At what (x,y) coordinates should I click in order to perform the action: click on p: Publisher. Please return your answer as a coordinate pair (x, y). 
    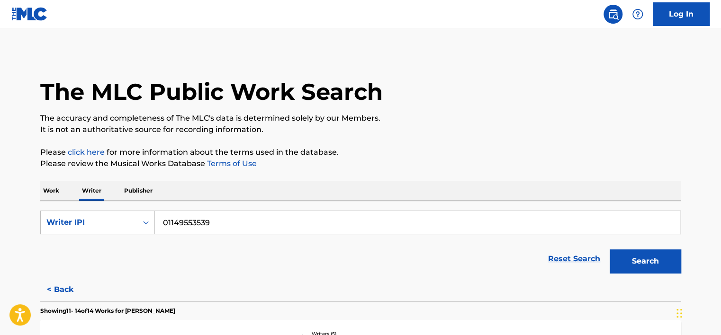
    Looking at the image, I should click on (138, 191).